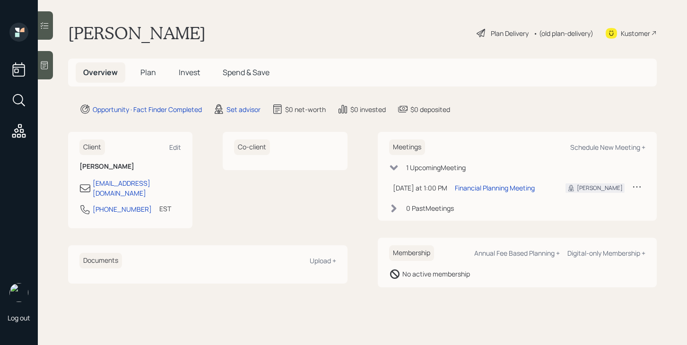 This screenshot has height=345, width=687. I want to click on div: • (old plan-delivery), so click(563, 33).